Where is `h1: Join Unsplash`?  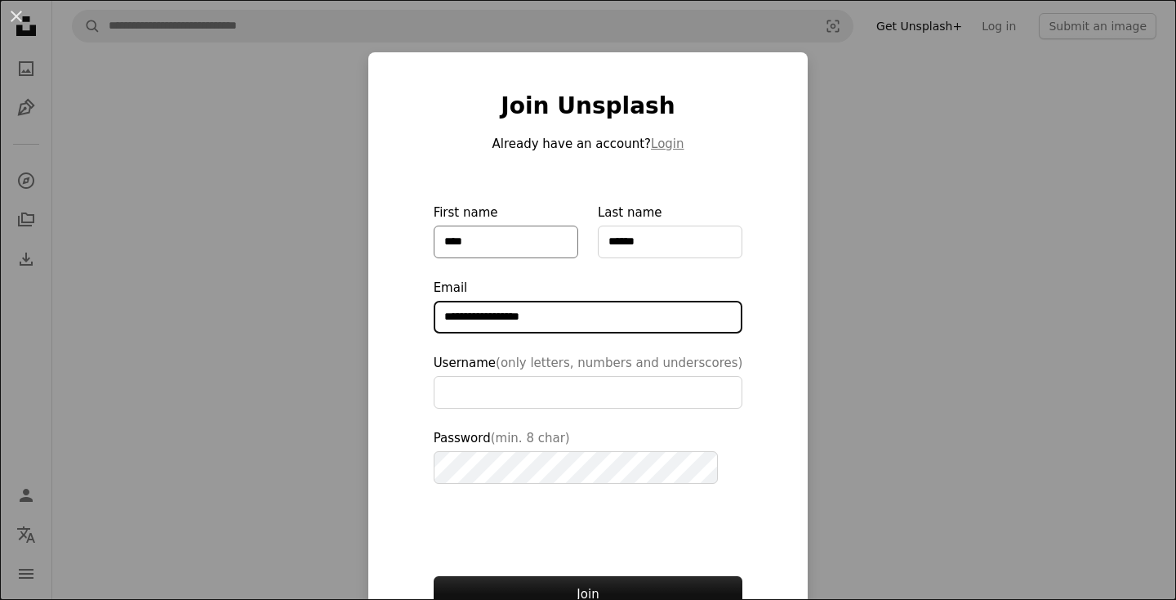 h1: Join Unsplash is located at coordinates (588, 106).